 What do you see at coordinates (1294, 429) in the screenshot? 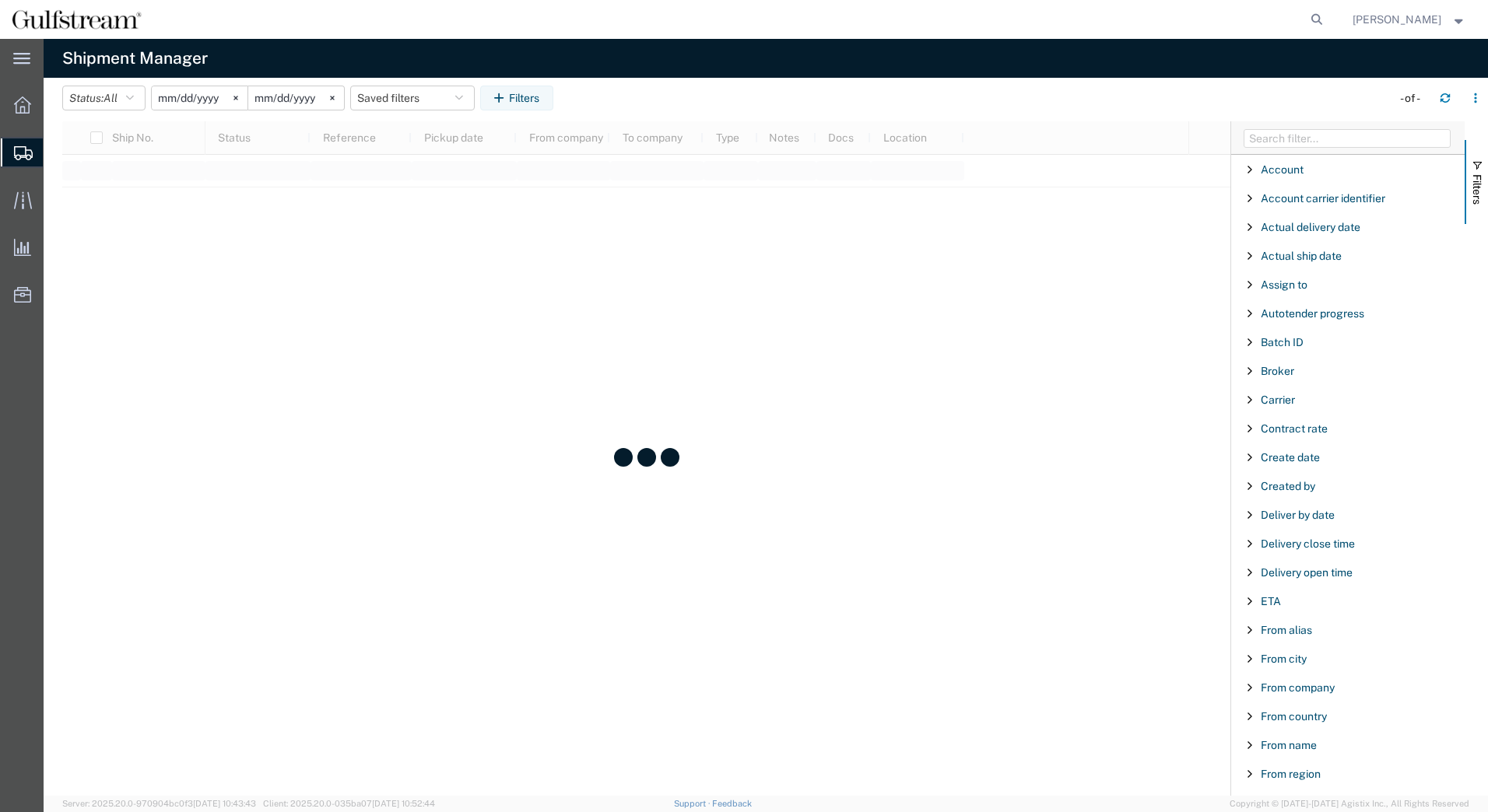
I see `span: Contract rate` at bounding box center [1294, 429].